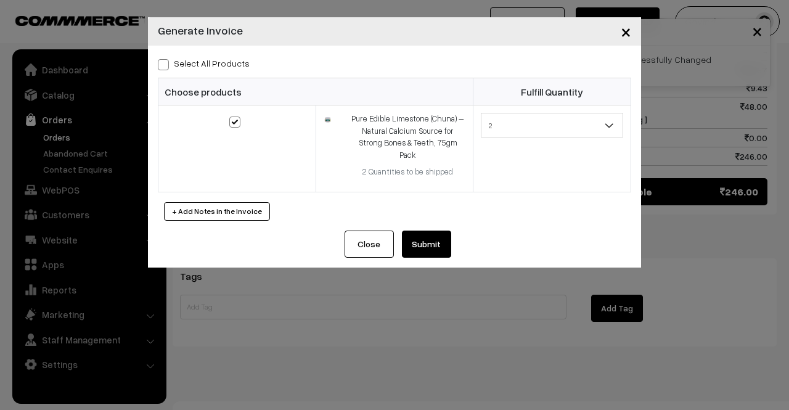  Describe the element at coordinates (407, 172) in the screenshot. I see `div: 2 Quantities to be shipped` at that location.